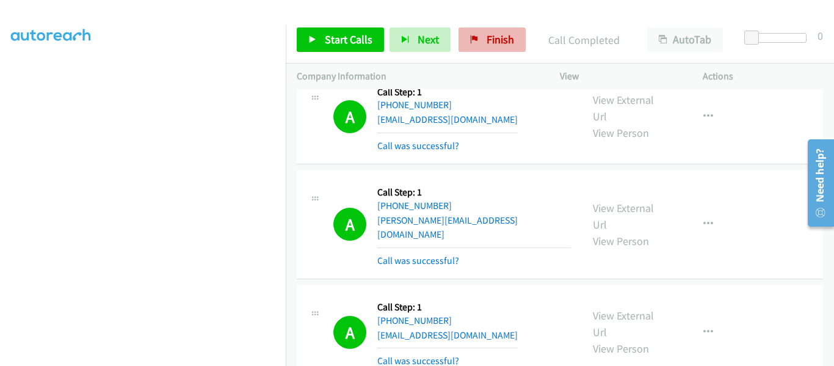  What do you see at coordinates (583, 40) in the screenshot?
I see `p: Call Completed` at bounding box center [583, 40].